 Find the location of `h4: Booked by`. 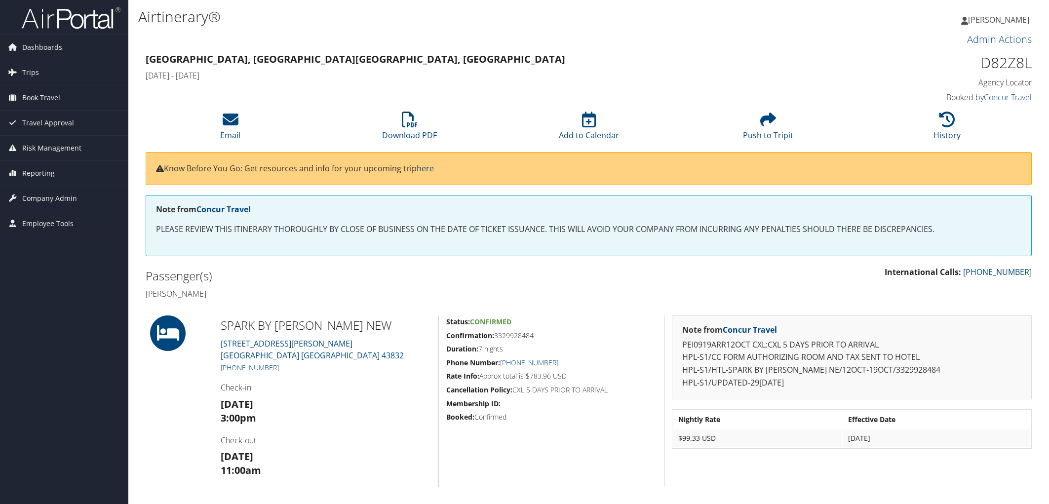

h4: Booked by is located at coordinates (927, 97).